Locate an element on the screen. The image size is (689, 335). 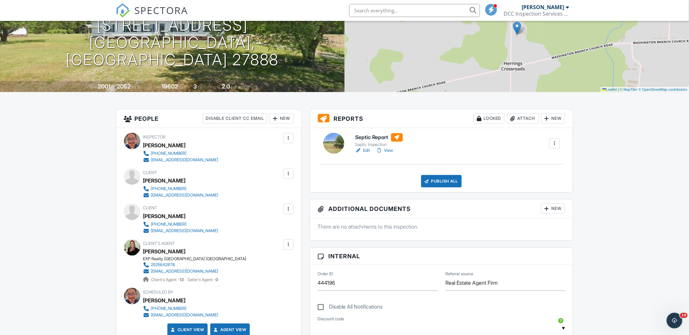
input: Search everything... is located at coordinates (414, 10).